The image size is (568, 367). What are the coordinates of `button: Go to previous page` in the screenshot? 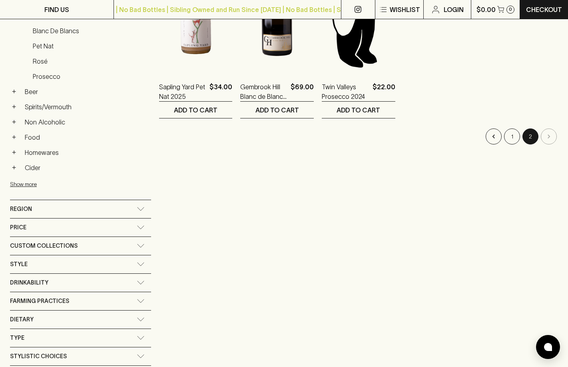 It's located at (494, 136).